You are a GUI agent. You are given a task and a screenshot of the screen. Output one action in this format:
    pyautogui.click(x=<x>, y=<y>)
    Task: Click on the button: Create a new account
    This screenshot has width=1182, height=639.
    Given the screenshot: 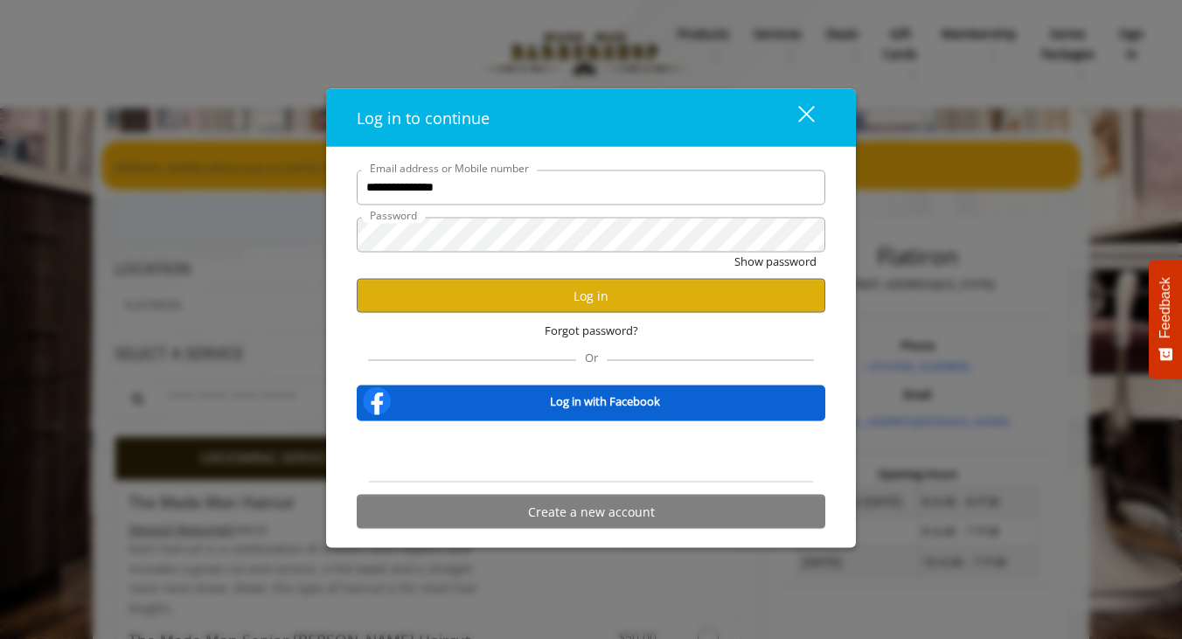 What is the action you would take?
    pyautogui.click(x=591, y=511)
    